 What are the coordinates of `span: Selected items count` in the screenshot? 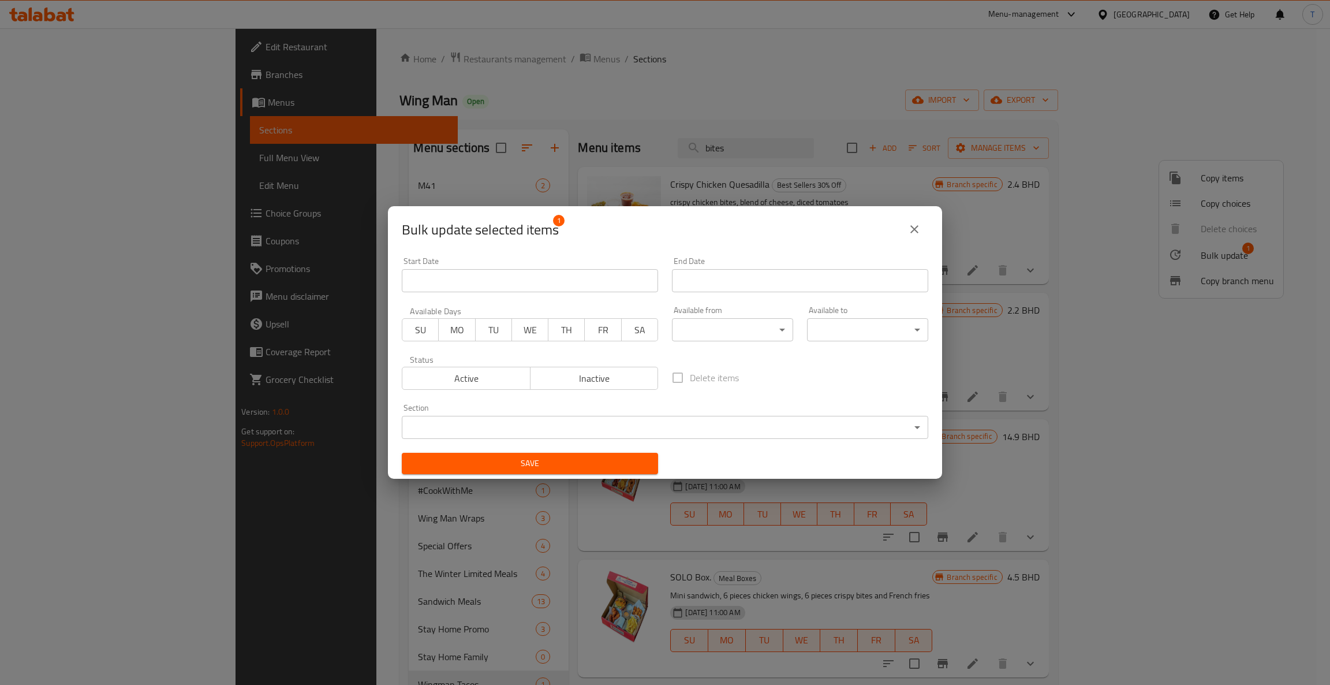 It's located at (480, 230).